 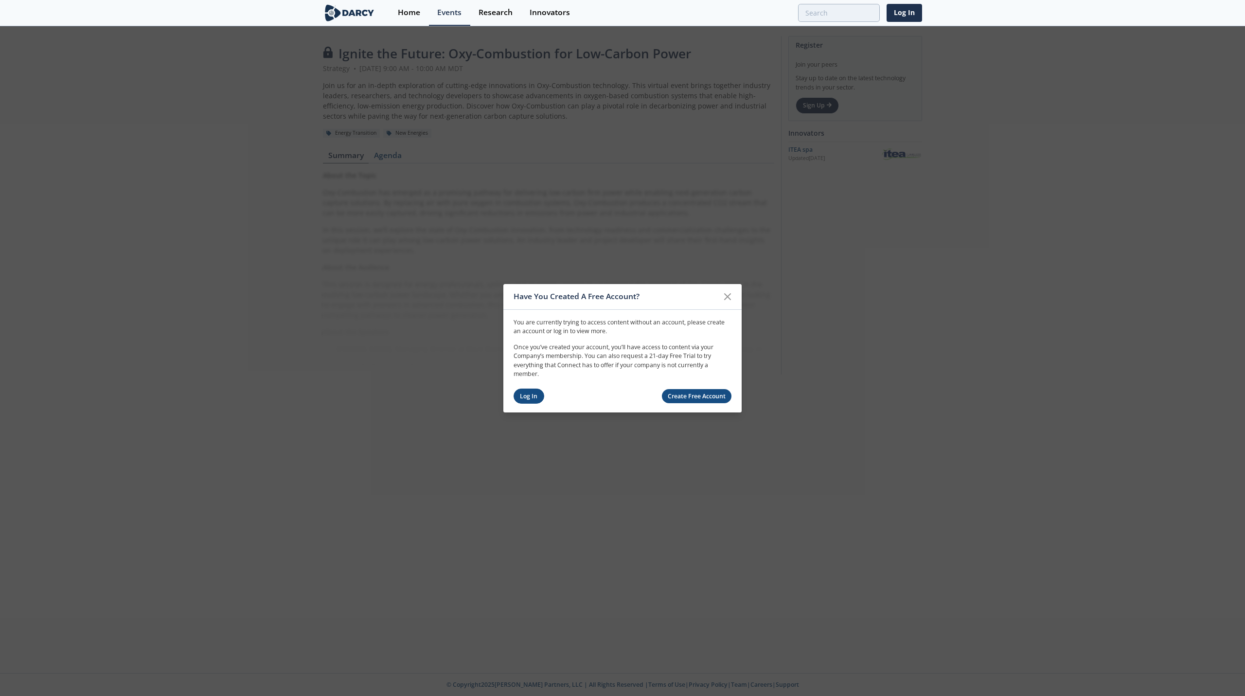 I want to click on div: Home, so click(x=409, y=13).